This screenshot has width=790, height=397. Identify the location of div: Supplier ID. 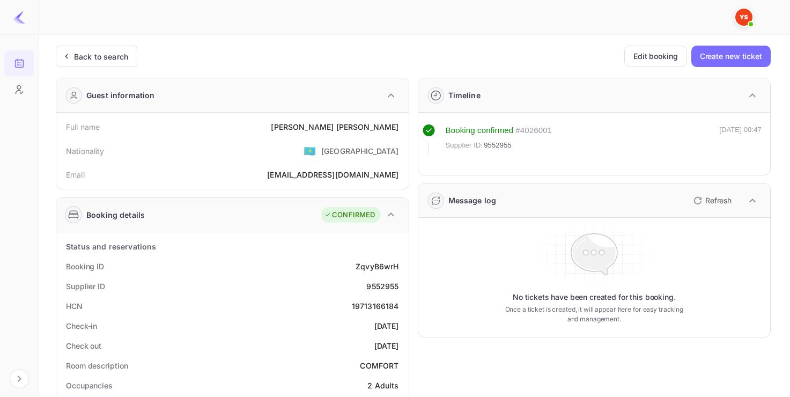
(85, 286).